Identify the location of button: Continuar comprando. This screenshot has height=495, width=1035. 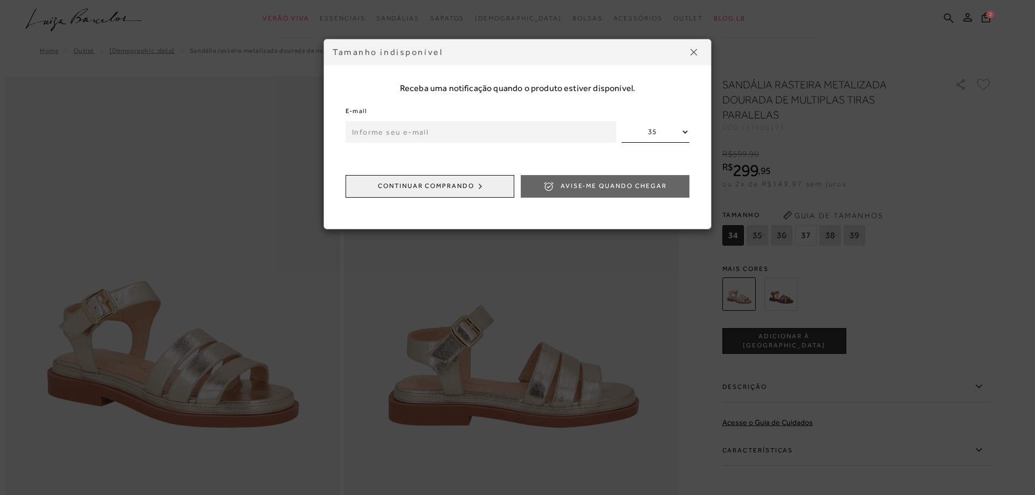
(430, 186).